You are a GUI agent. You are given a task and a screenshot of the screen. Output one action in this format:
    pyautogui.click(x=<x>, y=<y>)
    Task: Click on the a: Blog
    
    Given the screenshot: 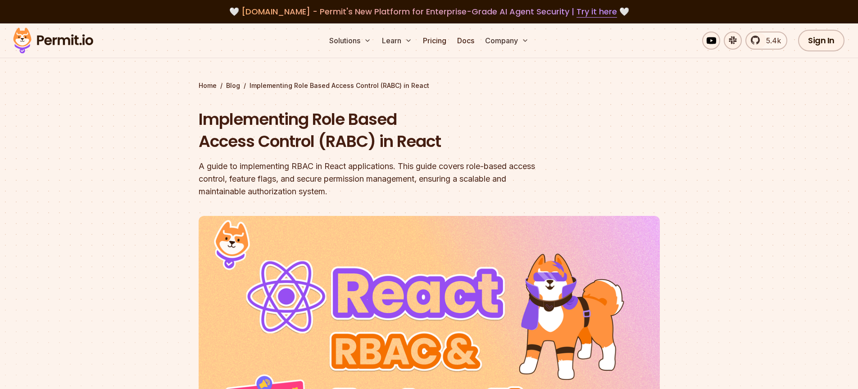 What is the action you would take?
    pyautogui.click(x=233, y=86)
    